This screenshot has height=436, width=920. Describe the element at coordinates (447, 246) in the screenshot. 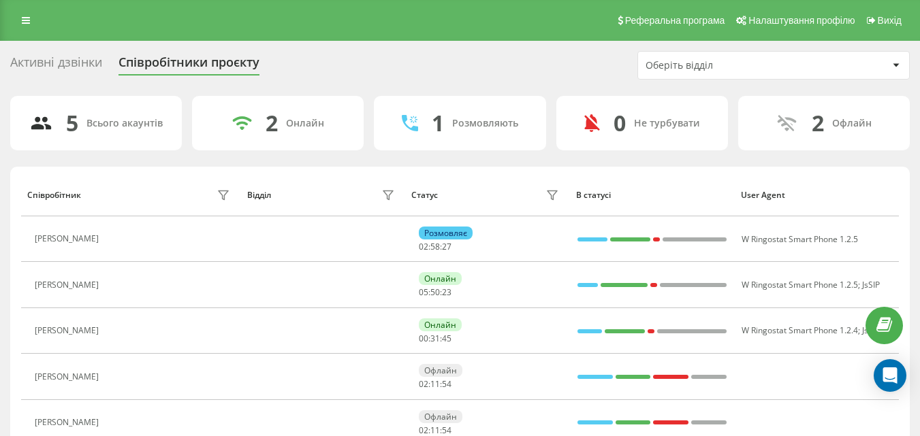

I see `span: 27` at that location.